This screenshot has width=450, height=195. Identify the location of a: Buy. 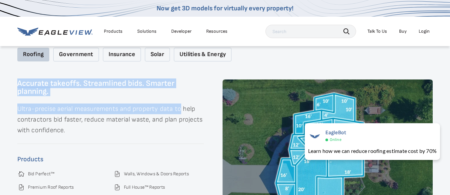
(403, 31).